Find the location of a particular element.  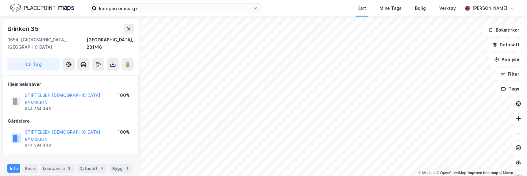

div: Verktøy is located at coordinates (448, 8).